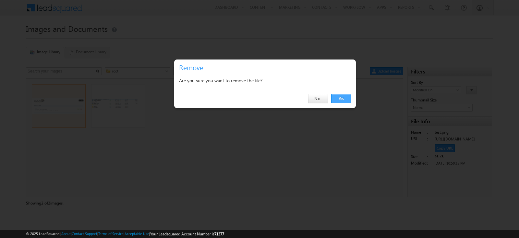 The height and width of the screenshot is (238, 519). Describe the element at coordinates (265, 80) in the screenshot. I see `div: Are you sure you want to remove the file?` at that location.